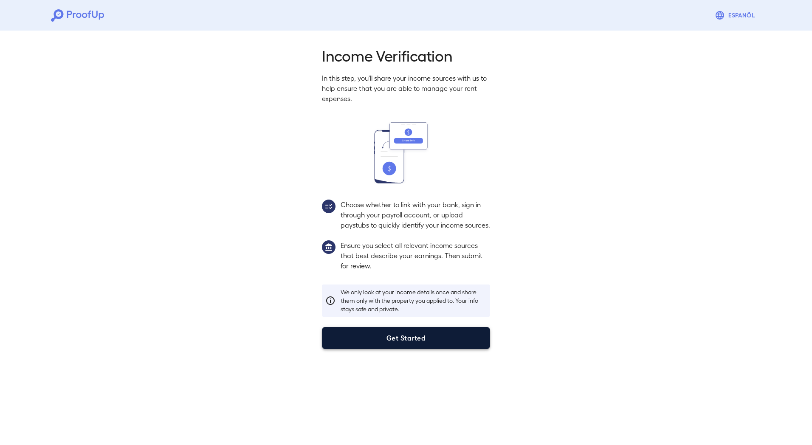  I want to click on p: Choose whether to link with your bank, sign in through your payroll account, or upload paystubs t..., so click(415, 215).